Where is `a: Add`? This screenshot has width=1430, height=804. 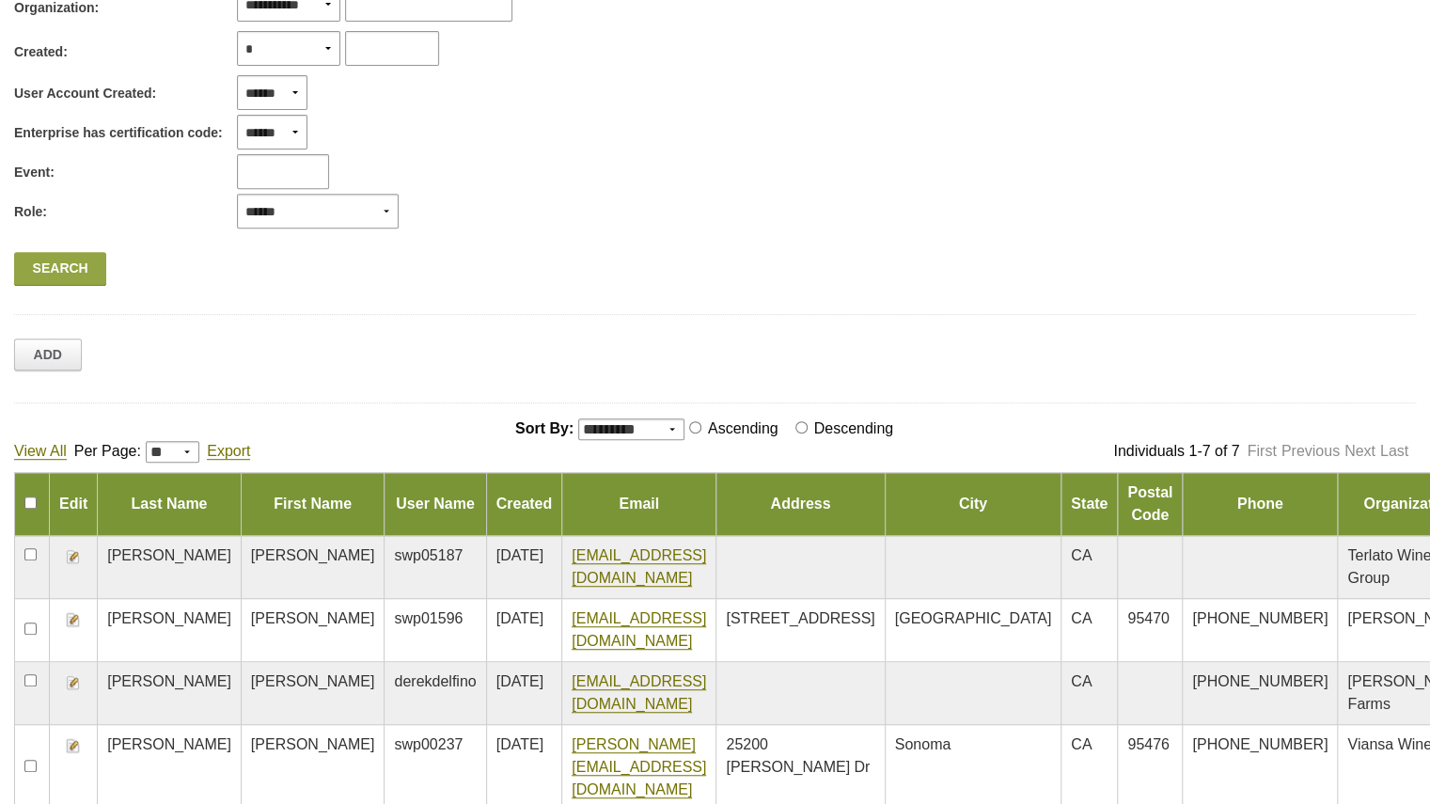
a: Add is located at coordinates (48, 354).